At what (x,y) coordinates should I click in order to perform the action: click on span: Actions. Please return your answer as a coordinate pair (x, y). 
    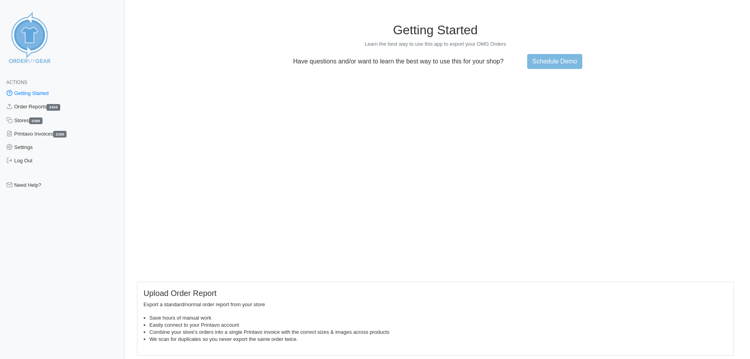
    Looking at the image, I should click on (17, 82).